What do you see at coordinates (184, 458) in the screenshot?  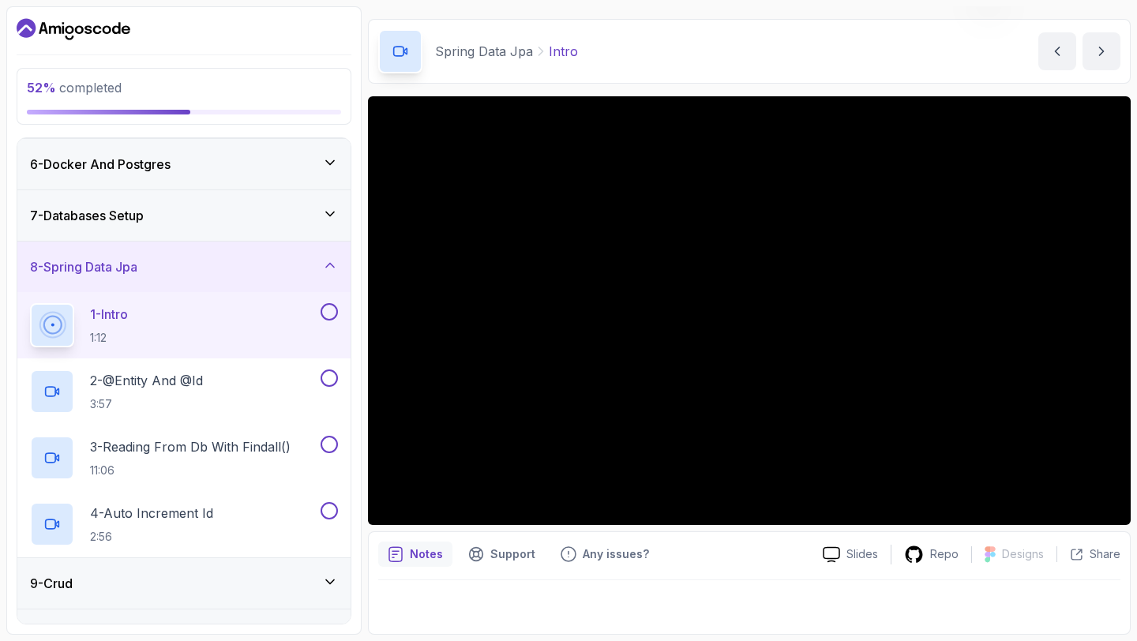 I see `button: 3-Reading From Db With Findall()11:06` at bounding box center [184, 458].